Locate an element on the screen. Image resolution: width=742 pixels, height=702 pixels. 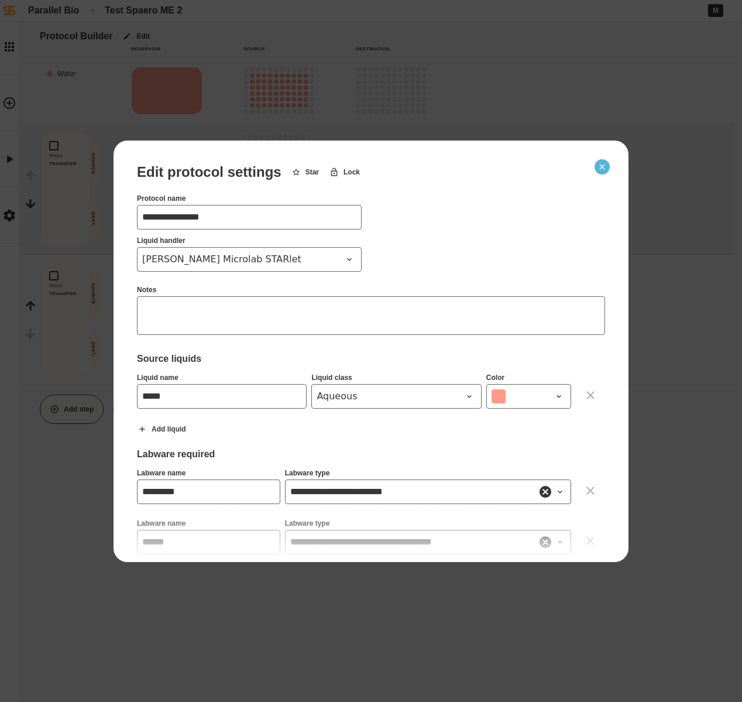
div: salmon is located at coordinates (499, 396).